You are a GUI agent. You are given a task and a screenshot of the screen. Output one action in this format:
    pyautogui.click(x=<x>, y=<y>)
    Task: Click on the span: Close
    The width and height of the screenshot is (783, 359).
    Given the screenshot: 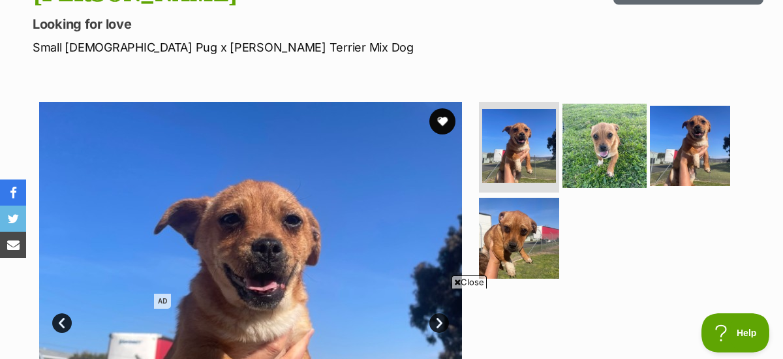 What is the action you would take?
    pyautogui.click(x=469, y=282)
    